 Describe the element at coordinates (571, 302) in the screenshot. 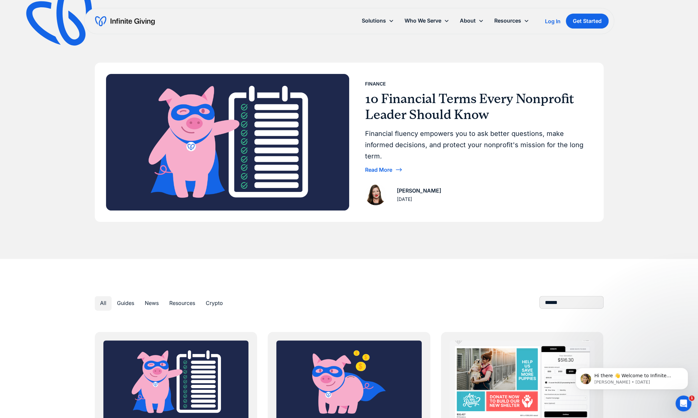

I see `form: Blog Search` at that location.